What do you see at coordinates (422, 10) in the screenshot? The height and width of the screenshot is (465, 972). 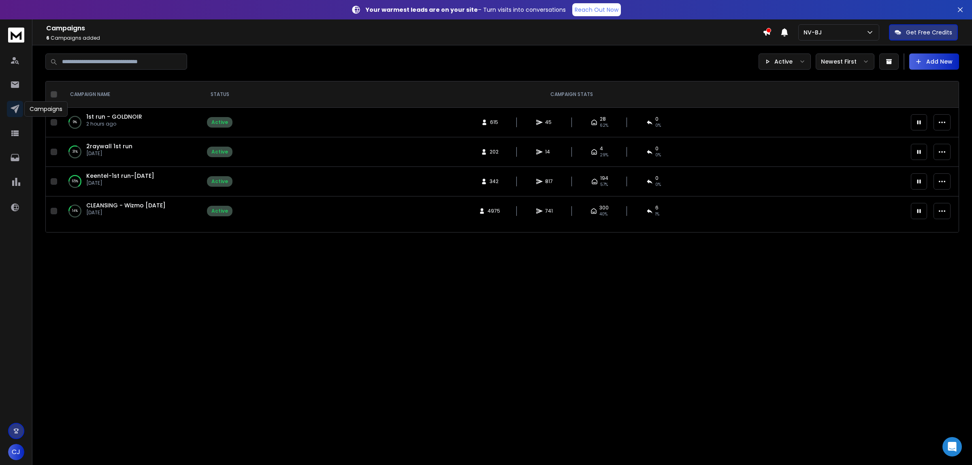 I see `strong: Your warmest leads are on your site` at bounding box center [422, 10].